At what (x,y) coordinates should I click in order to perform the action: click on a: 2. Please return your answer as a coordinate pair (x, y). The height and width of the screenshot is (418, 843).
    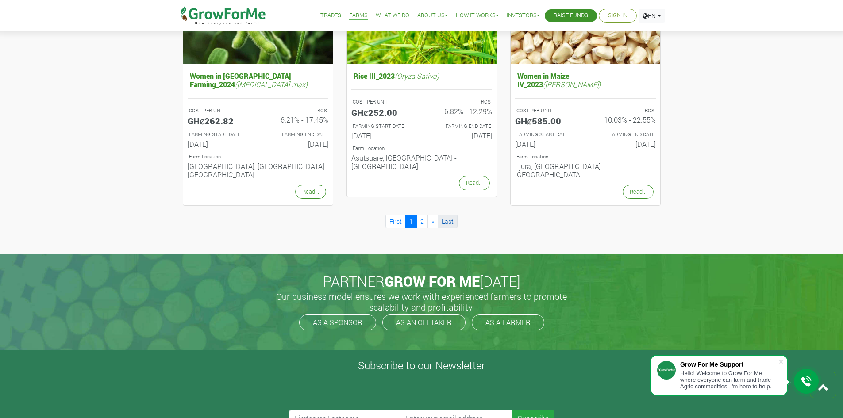
    Looking at the image, I should click on (422, 221).